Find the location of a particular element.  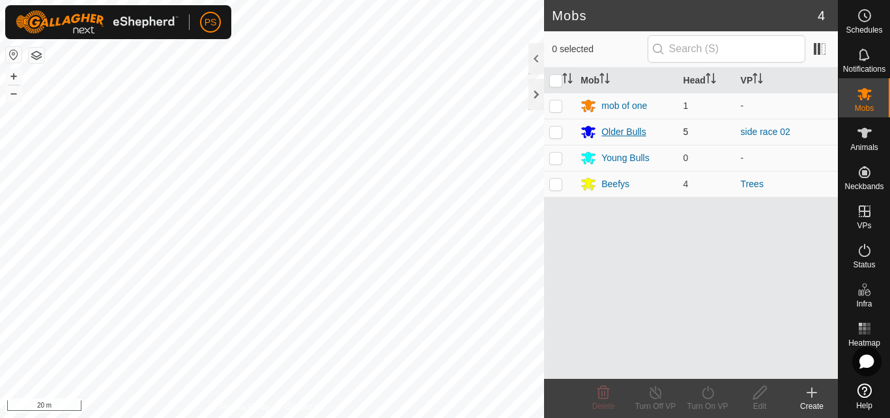

span: VPs is located at coordinates (864, 225).